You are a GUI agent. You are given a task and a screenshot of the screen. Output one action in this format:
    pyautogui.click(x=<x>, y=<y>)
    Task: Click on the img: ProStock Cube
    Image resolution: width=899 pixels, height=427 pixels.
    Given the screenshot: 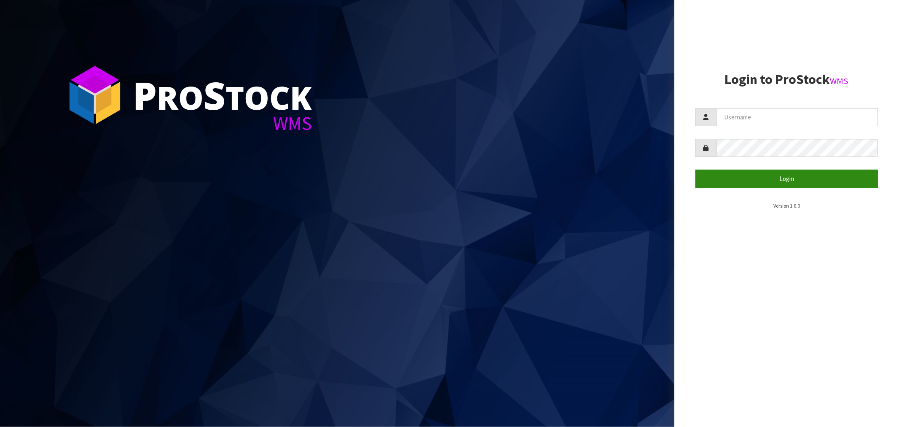 What is the action you would take?
    pyautogui.click(x=95, y=95)
    